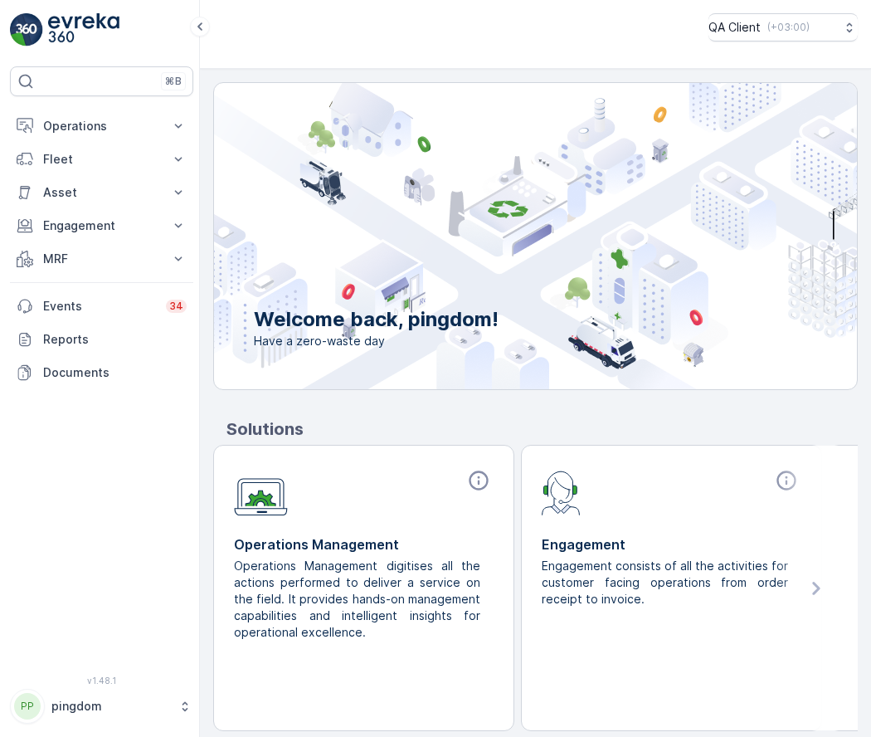 The width and height of the screenshot is (871, 737). Describe the element at coordinates (101, 159) in the screenshot. I see `p: Fleet` at that location.